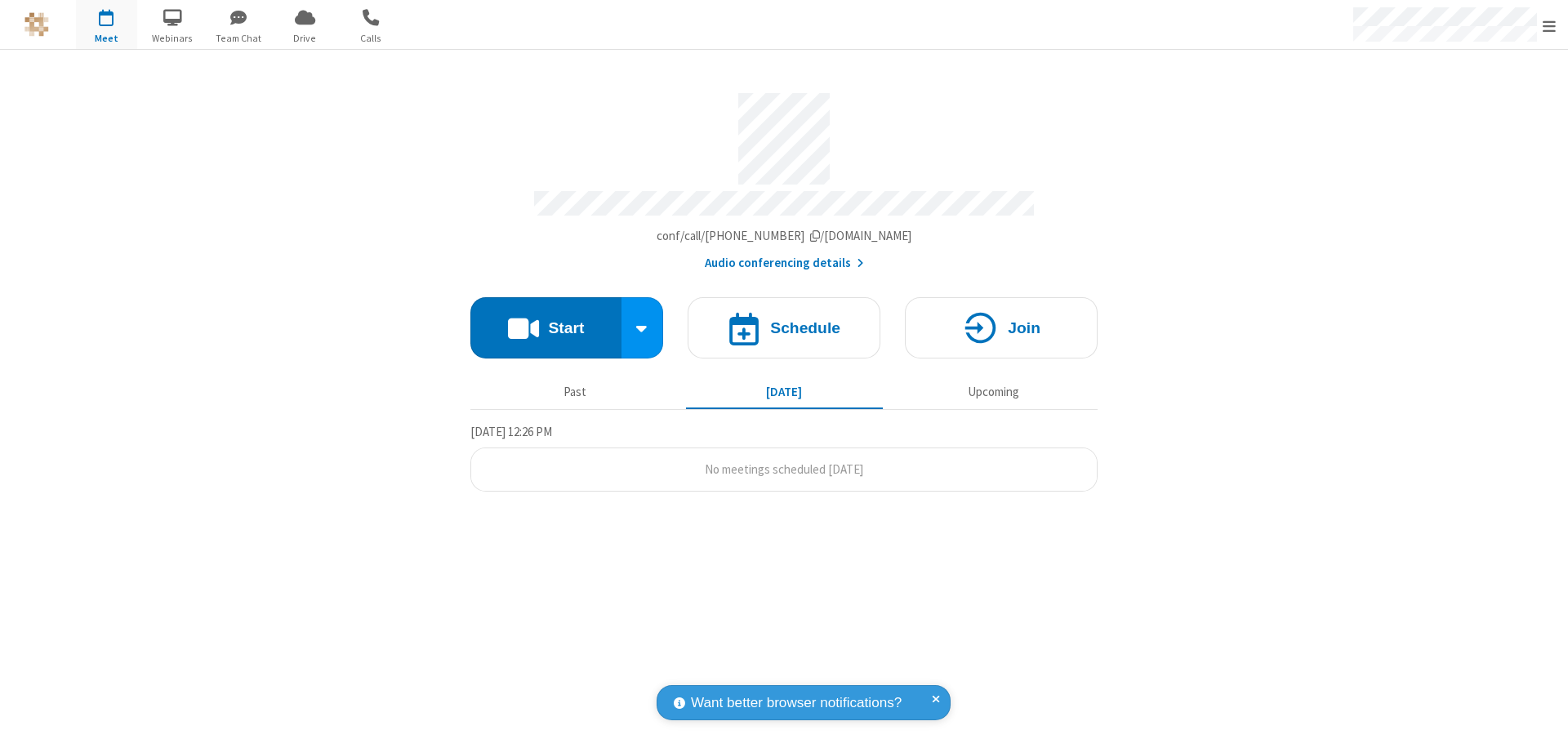 The width and height of the screenshot is (1568, 748). What do you see at coordinates (566, 327) in the screenshot?
I see `h4: Start` at bounding box center [566, 327].